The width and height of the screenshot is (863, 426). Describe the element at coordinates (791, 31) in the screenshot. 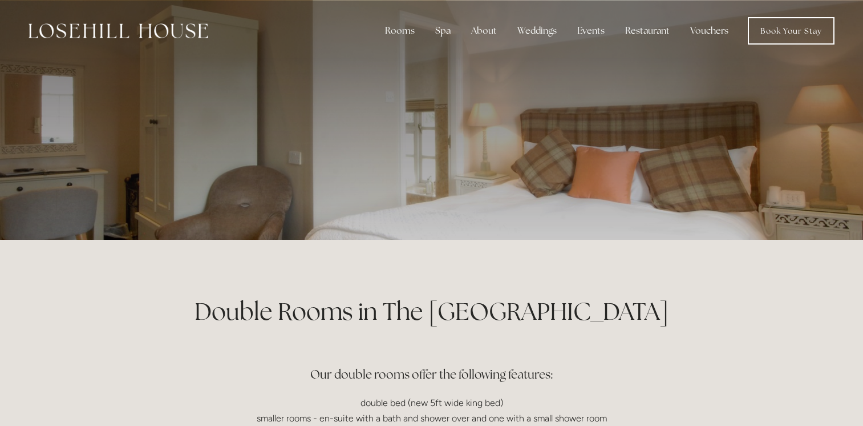

I see `a: Book Your Stay` at that location.